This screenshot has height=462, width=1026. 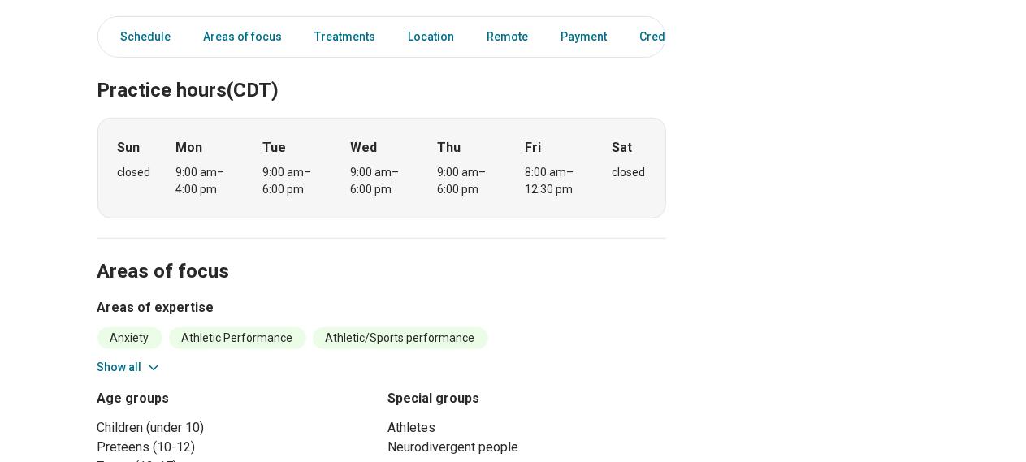 What do you see at coordinates (382, 71) in the screenshot?
I see `h2: Practice hours (CDT)` at bounding box center [382, 71].